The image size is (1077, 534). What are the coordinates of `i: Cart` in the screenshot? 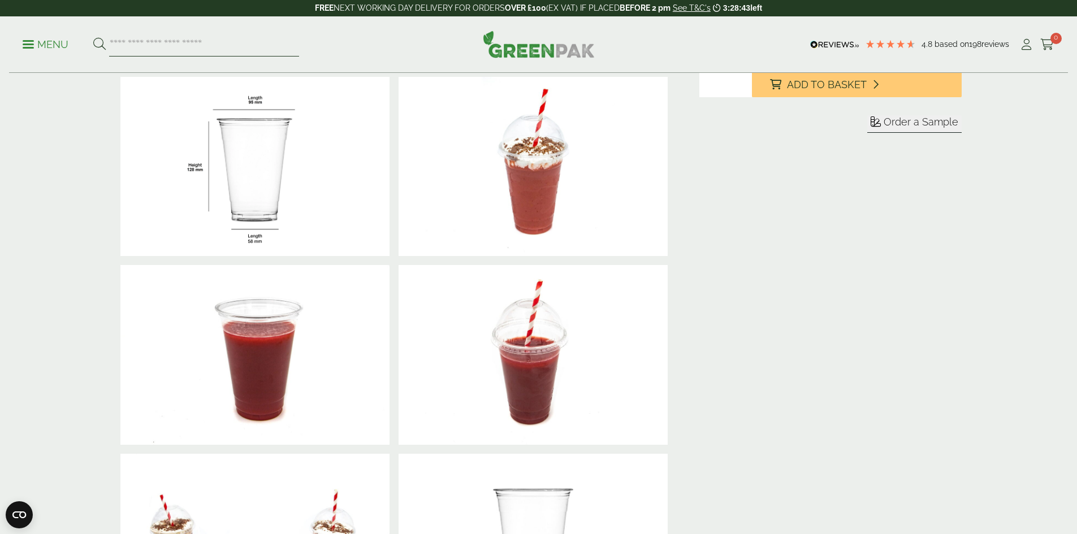 It's located at (1047, 45).